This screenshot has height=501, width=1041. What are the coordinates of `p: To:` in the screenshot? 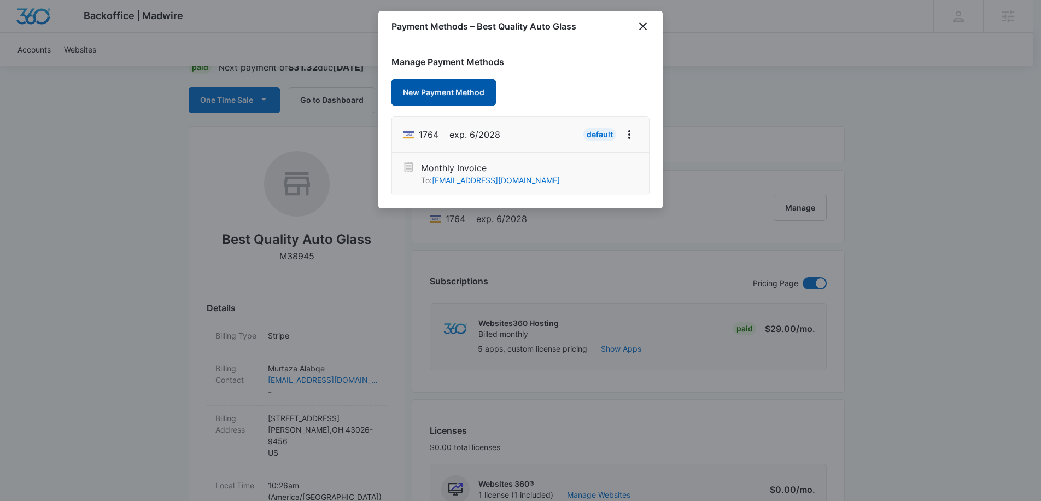 It's located at (491, 180).